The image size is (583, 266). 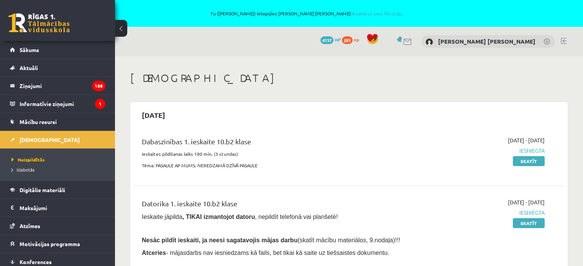 I want to click on a: Informatīvie ziņojumi1, so click(x=57, y=104).